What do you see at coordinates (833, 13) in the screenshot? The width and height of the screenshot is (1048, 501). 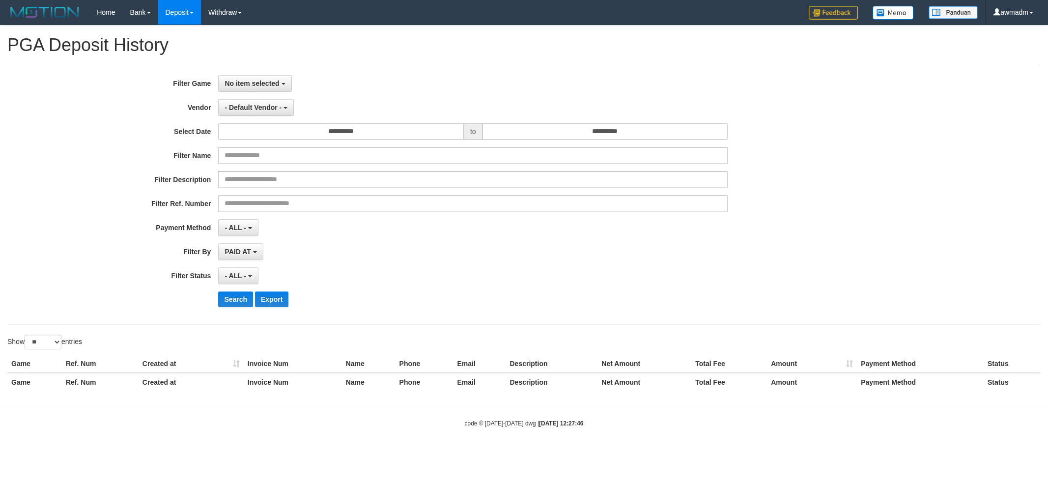 I see `img: Feedback.jpg` at bounding box center [833, 13].